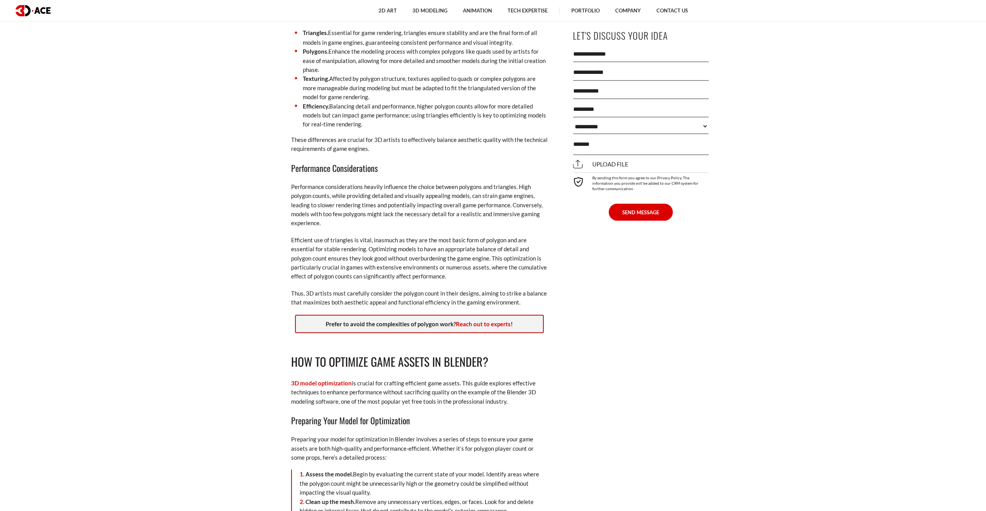 Image resolution: width=986 pixels, height=511 pixels. What do you see at coordinates (33, 10) in the screenshot?
I see `img: logo dark` at bounding box center [33, 10].